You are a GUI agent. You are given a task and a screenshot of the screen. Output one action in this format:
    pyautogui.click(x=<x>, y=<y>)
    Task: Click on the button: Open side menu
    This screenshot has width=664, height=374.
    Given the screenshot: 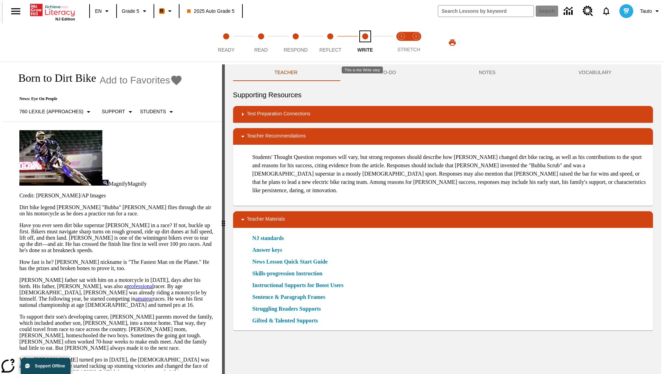 What is the action you would take?
    pyautogui.click(x=16, y=11)
    